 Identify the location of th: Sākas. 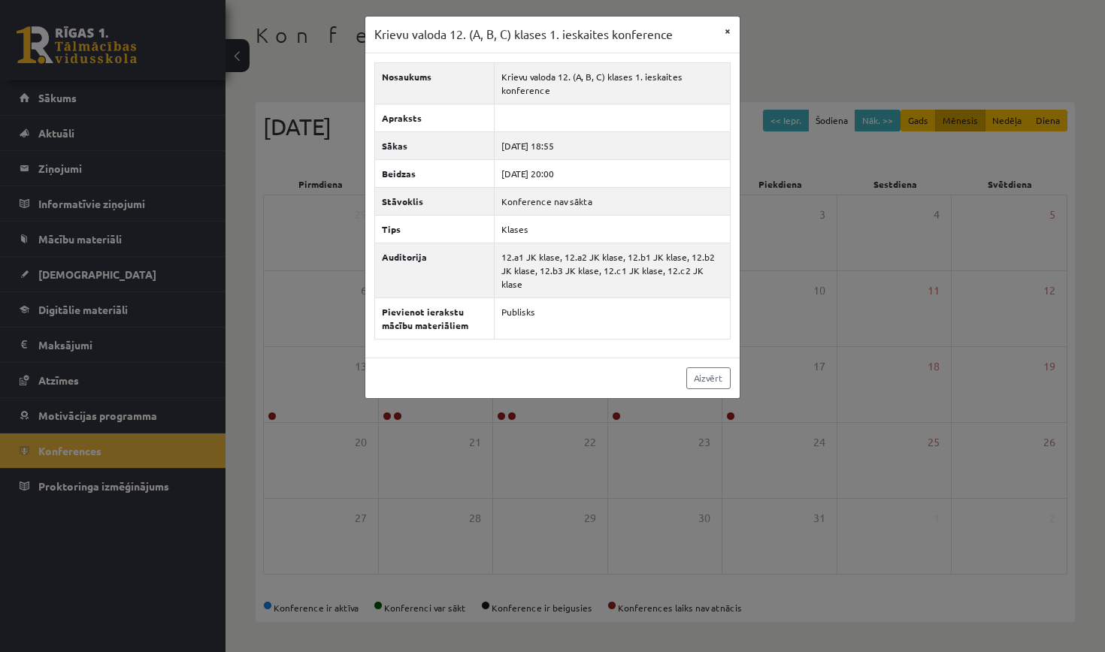
(434, 145).